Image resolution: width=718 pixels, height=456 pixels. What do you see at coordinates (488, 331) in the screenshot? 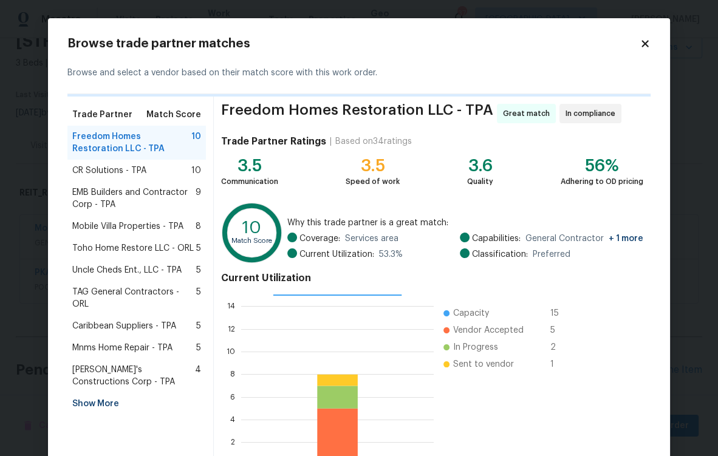
I see `span: Vendor Accepted` at bounding box center [488, 331].